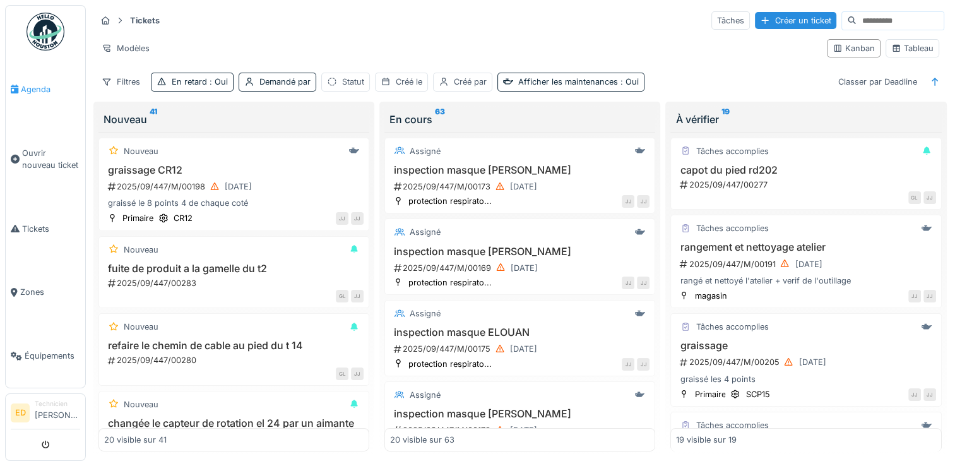 This screenshot has width=955, height=466. I want to click on h3: rangement et nettoyage atelier, so click(805, 247).